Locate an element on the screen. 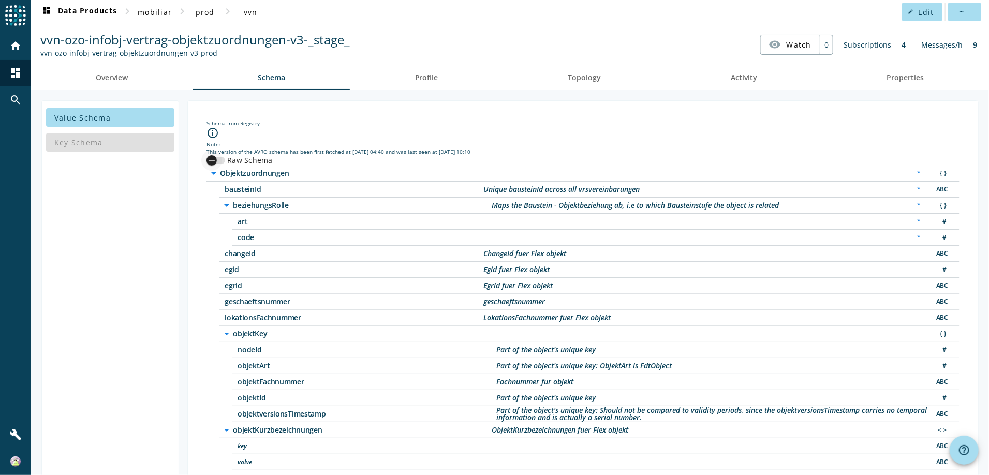 This screenshot has height=475, width=989. span: Properties is located at coordinates (906, 78).